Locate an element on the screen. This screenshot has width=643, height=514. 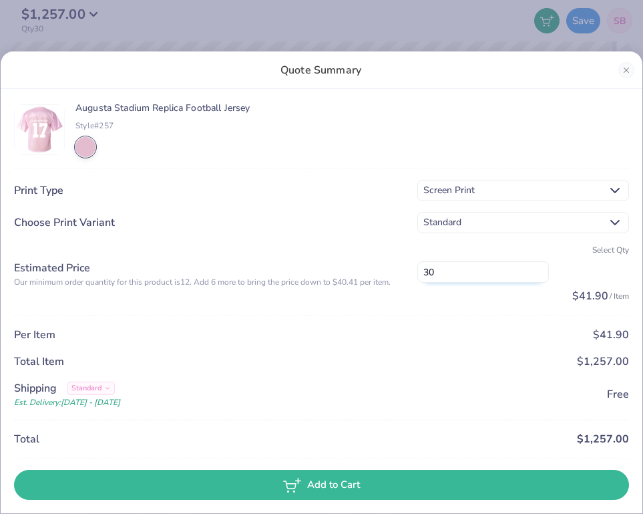
span: Screen Print is located at coordinates (512, 190).